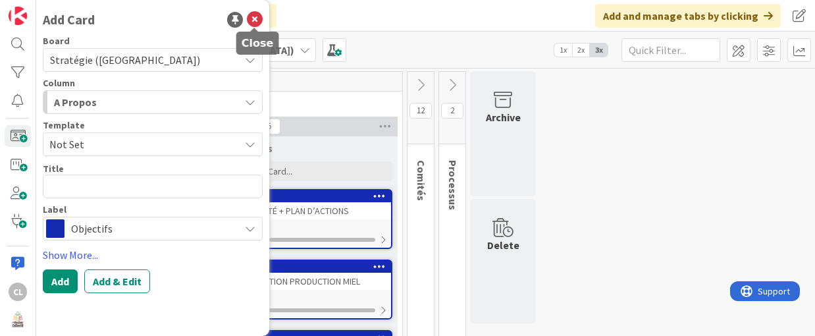 This screenshot has width=815, height=336. I want to click on span: Board, so click(56, 41).